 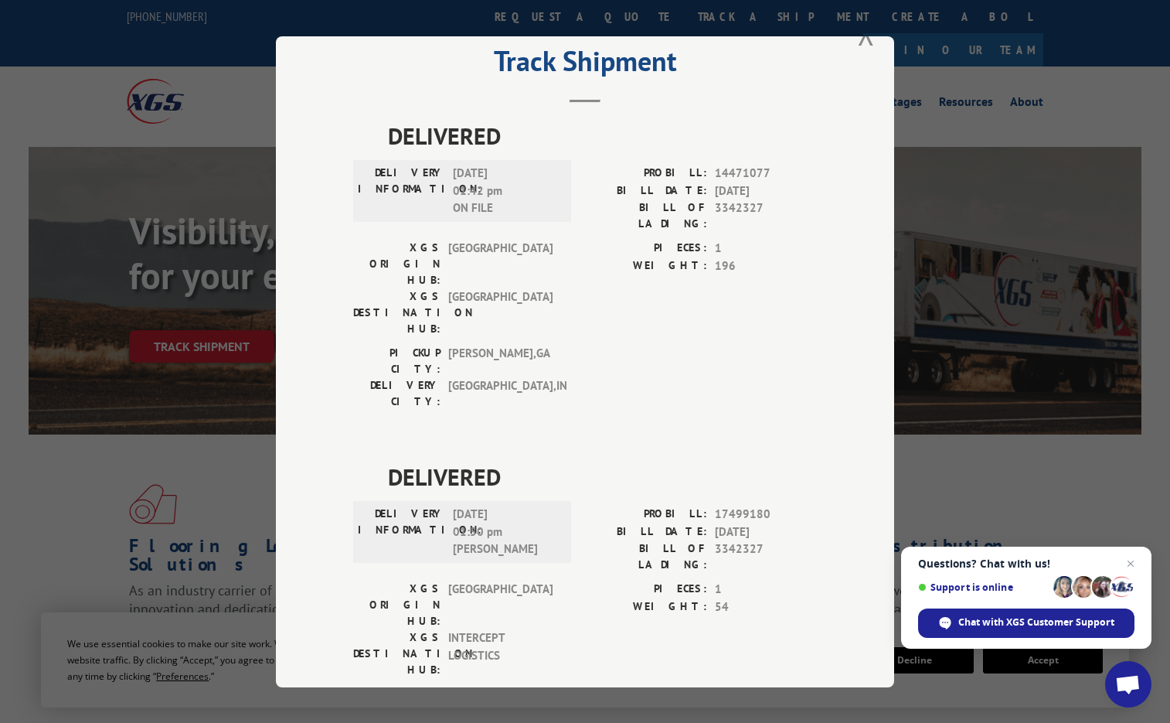 I want to click on div: Open chat, so click(x=1128, y=684).